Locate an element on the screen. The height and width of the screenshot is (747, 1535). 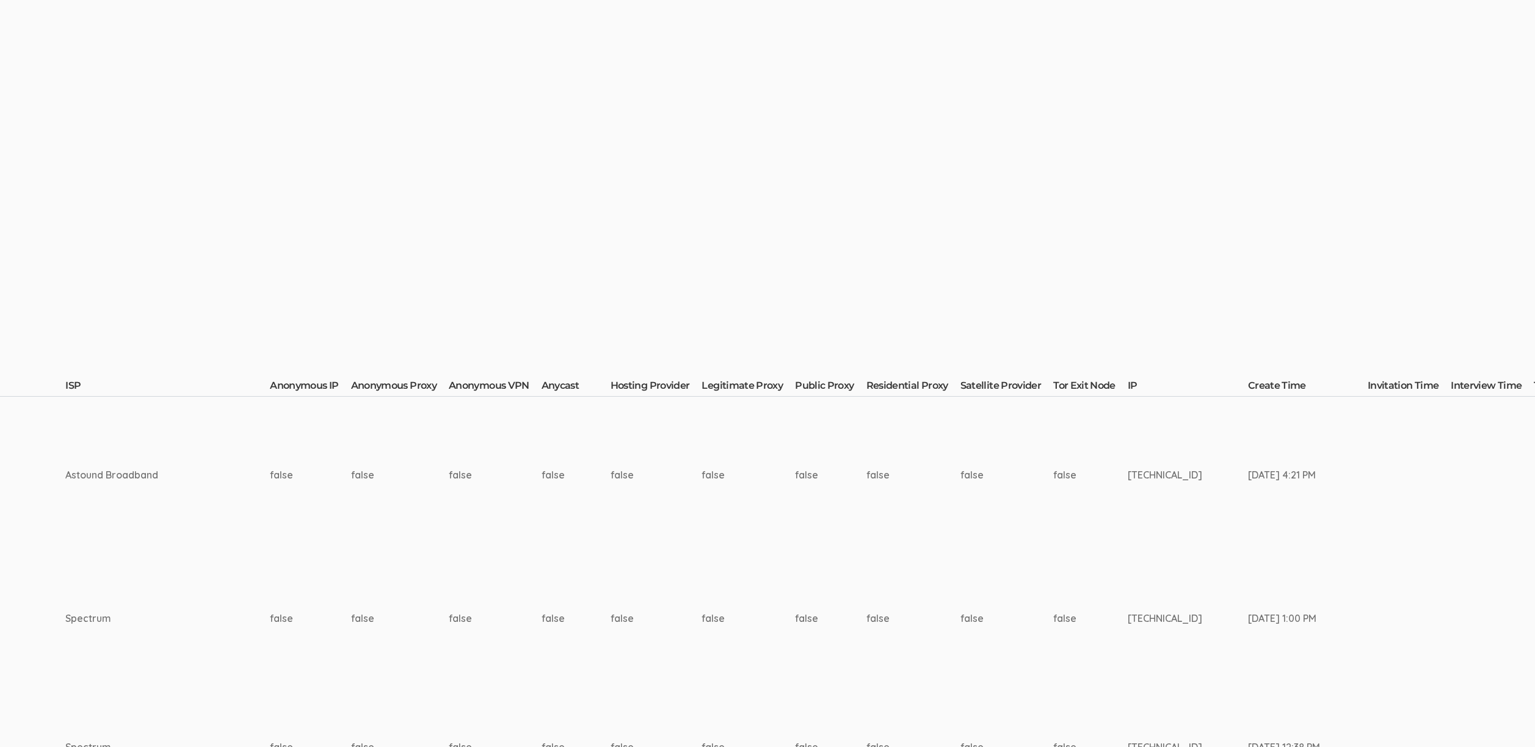
th: Legitimate Proxy is located at coordinates (748, 388).